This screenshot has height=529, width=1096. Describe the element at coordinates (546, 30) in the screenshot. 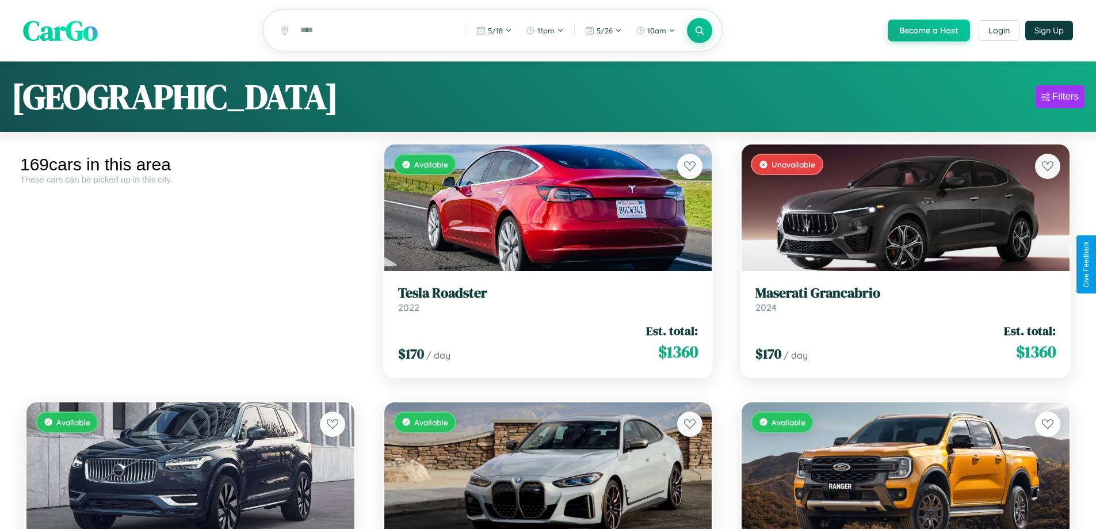

I see `span: 11pm` at that location.